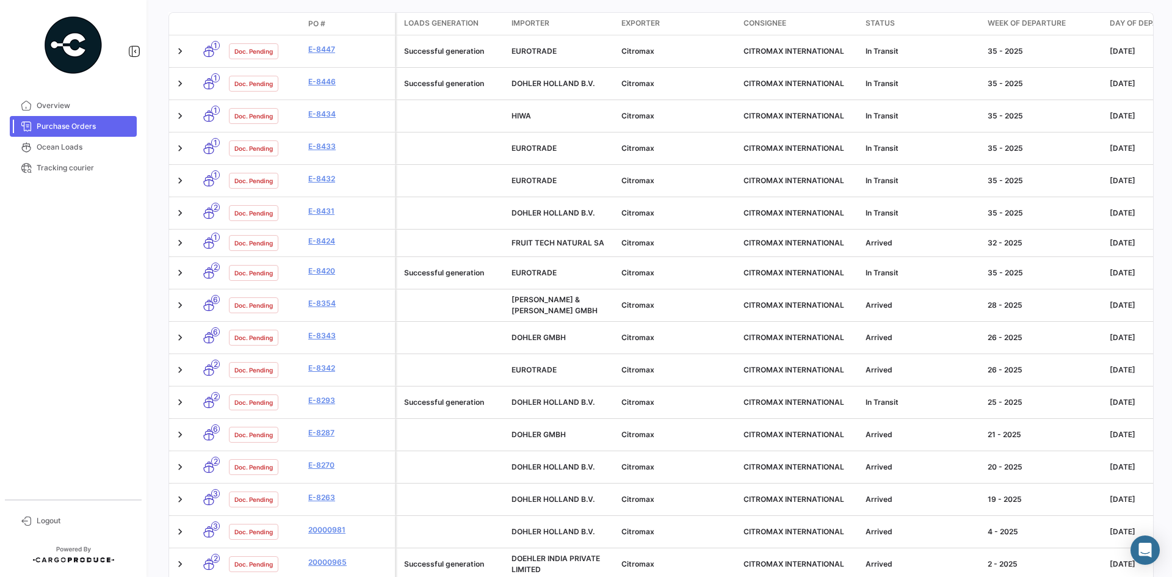 Image resolution: width=1172 pixels, height=577 pixels. I want to click on a: 20000981, so click(349, 530).